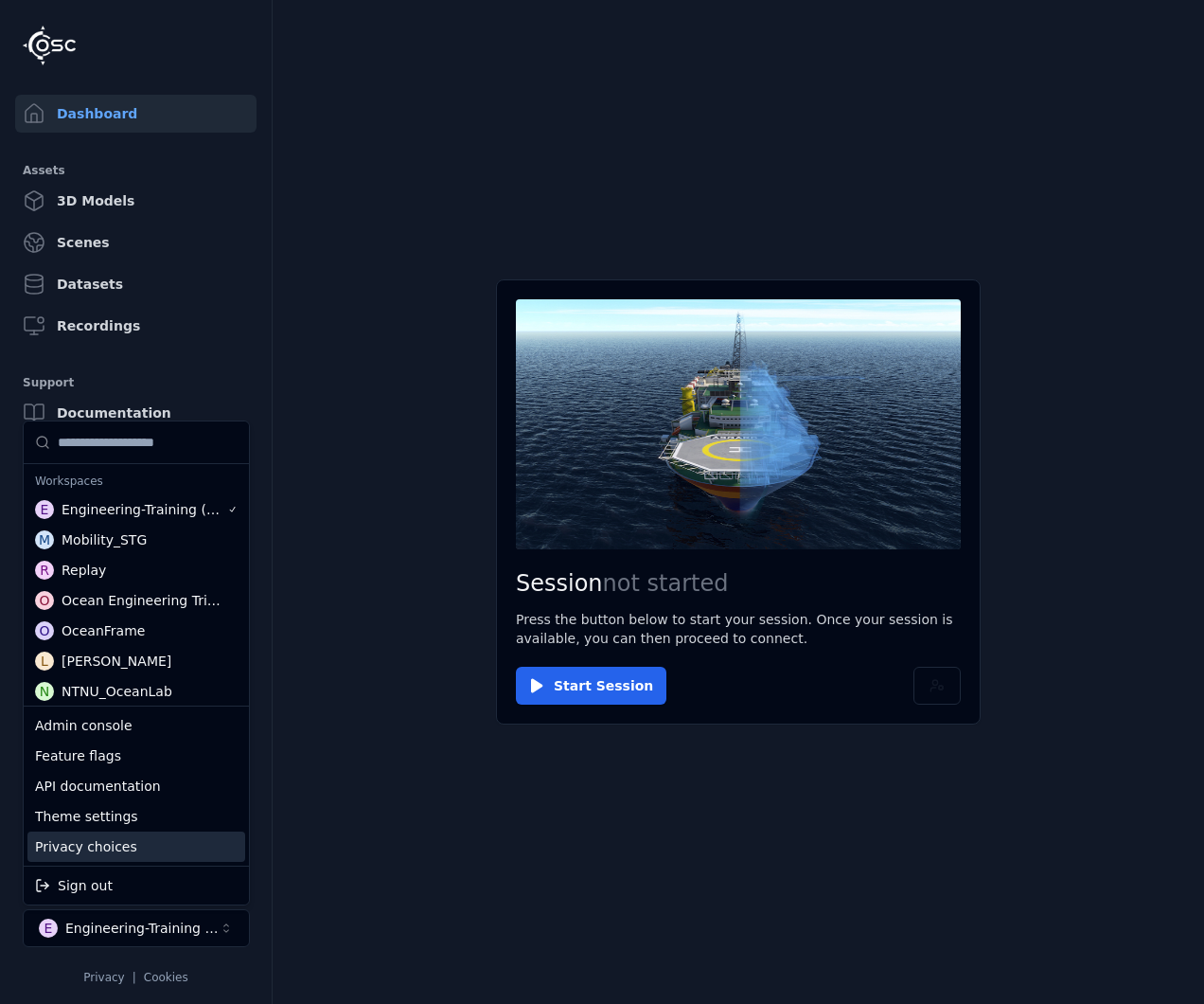 The width and height of the screenshot is (1204, 1004). Describe the element at coordinates (137, 756) in the screenshot. I see `div: Feature flags` at that location.